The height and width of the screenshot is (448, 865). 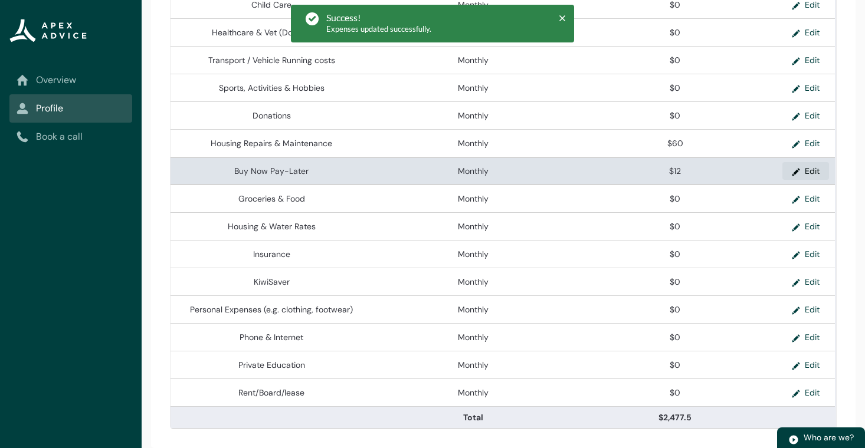 What do you see at coordinates (793, 440) in the screenshot?
I see `img: play.svg` at bounding box center [793, 440].